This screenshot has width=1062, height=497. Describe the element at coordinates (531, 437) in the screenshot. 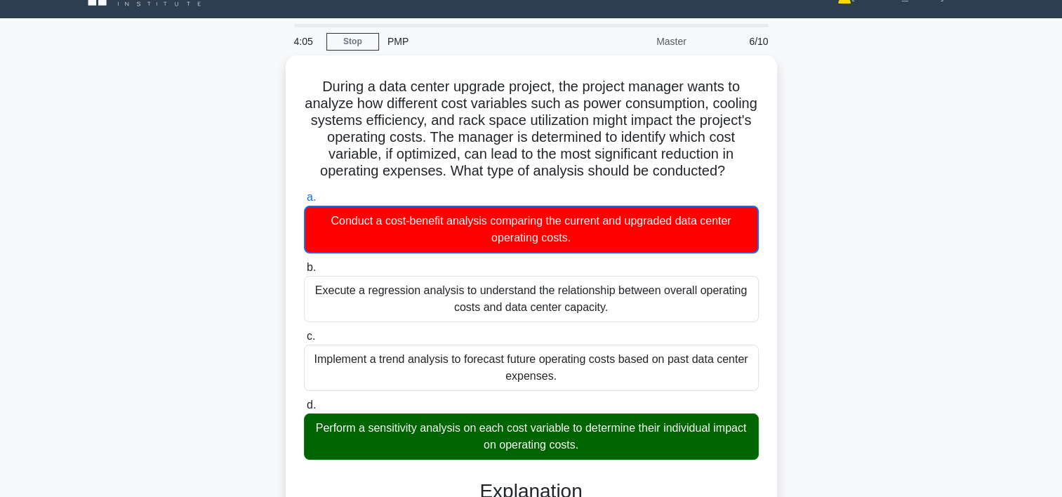

I see `div: Perform a sensitivity analysis on each cost variable to determine their individual impact on oper...` at that location.